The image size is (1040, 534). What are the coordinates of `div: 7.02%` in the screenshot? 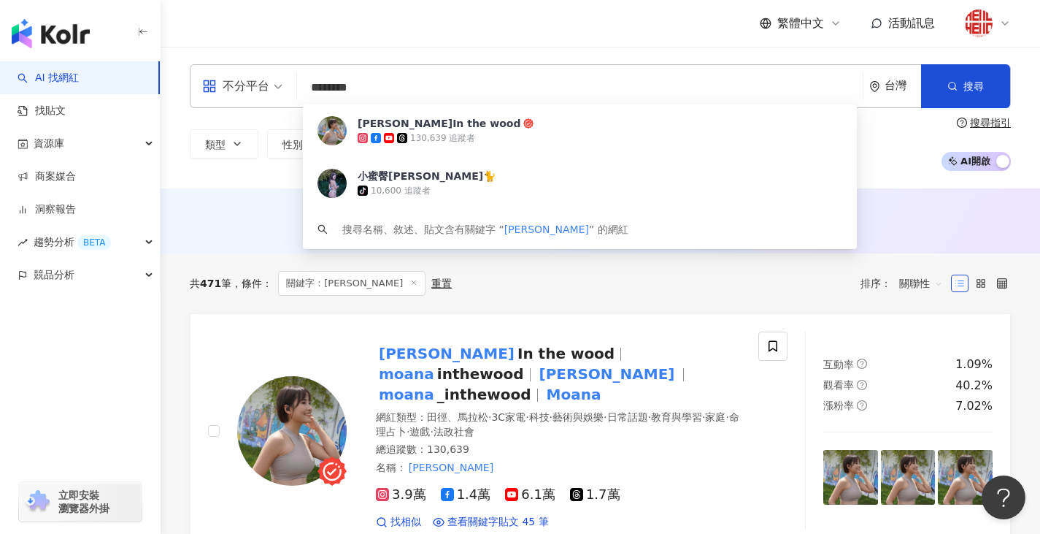 It's located at (974, 406).